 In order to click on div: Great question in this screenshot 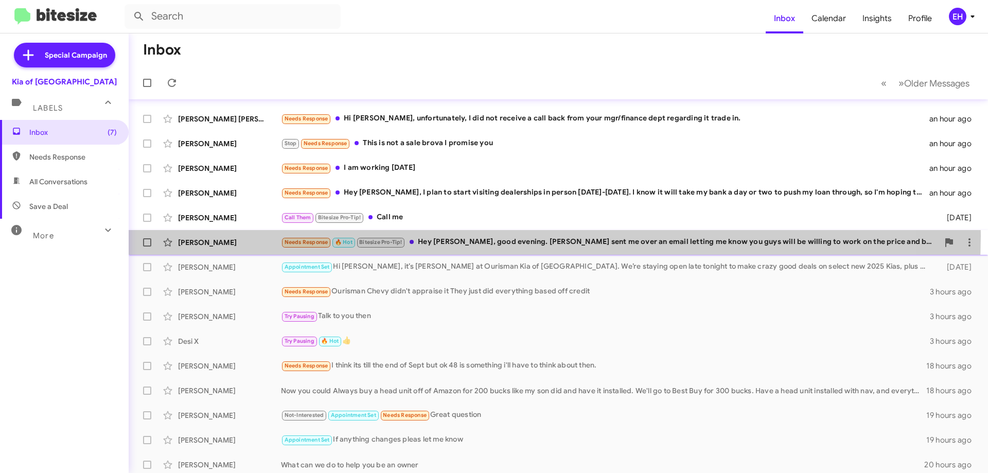, I will do `click(604, 415)`.